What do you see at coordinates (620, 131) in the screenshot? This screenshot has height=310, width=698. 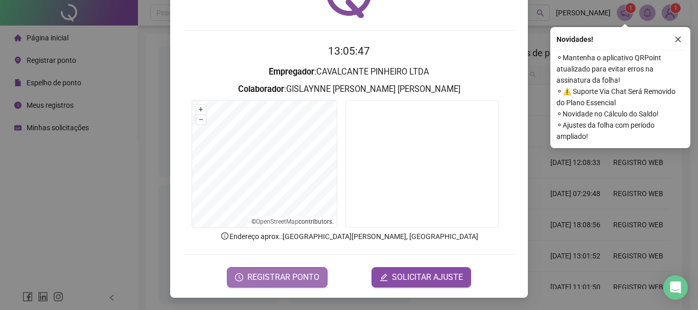 I see `span: ⚬ Ajustes da folha com período ampliado!` at bounding box center [620, 131].